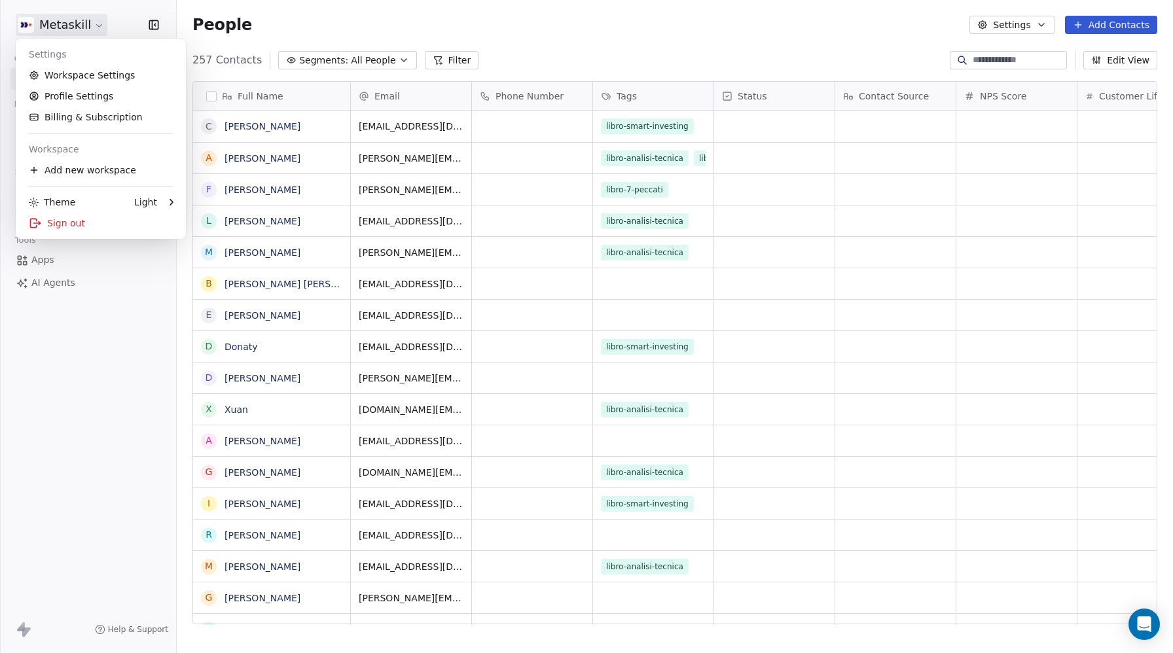 The height and width of the screenshot is (653, 1173). I want to click on div: Settings, so click(101, 54).